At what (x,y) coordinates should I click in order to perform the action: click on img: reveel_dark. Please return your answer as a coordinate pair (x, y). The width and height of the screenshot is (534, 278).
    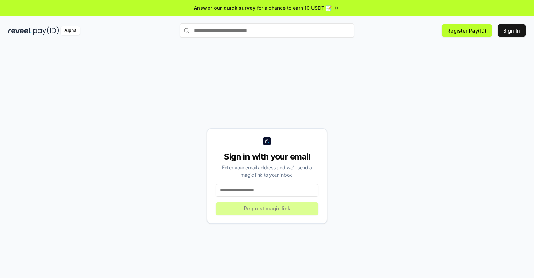
    Looking at the image, I should click on (20, 30).